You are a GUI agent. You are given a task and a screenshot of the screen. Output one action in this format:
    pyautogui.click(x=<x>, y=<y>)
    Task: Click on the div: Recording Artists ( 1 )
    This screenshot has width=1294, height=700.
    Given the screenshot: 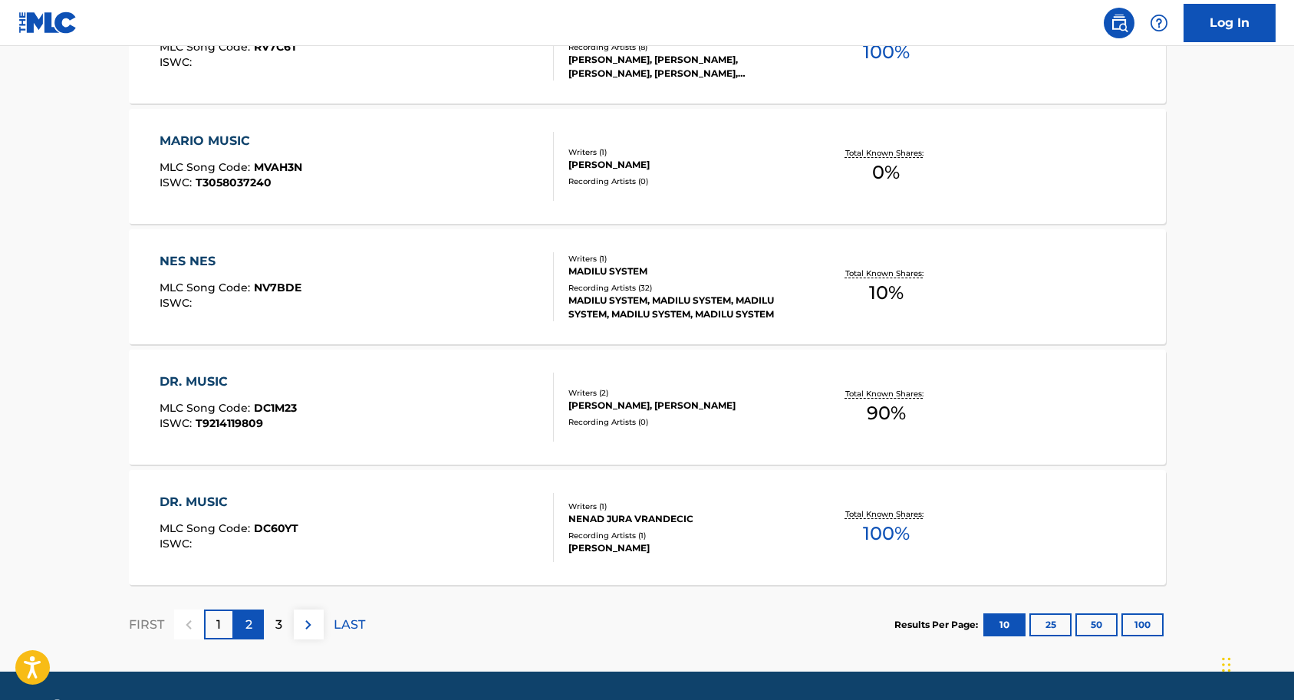 What is the action you would take?
    pyautogui.click(x=684, y=535)
    